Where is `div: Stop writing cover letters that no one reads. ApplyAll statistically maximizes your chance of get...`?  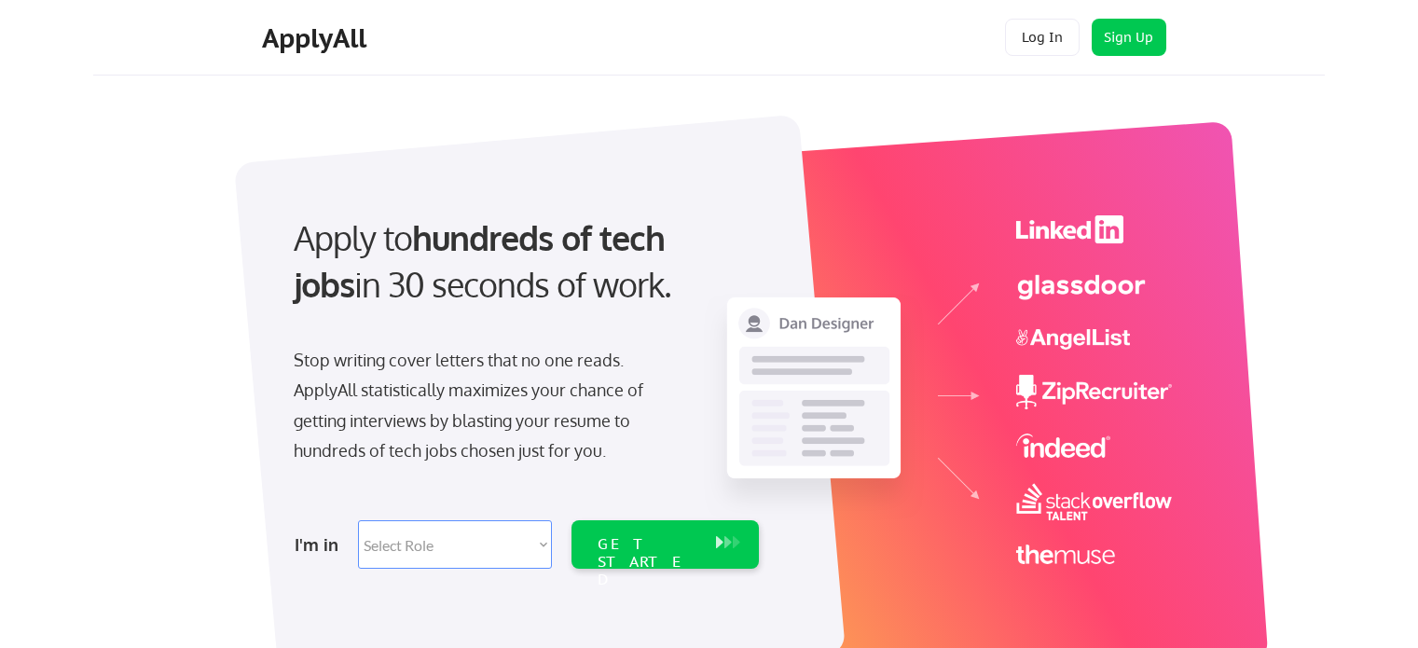 div: Stop writing cover letters that no one reads. ApplyAll statistically maximizes your chance of get... is located at coordinates (485, 406).